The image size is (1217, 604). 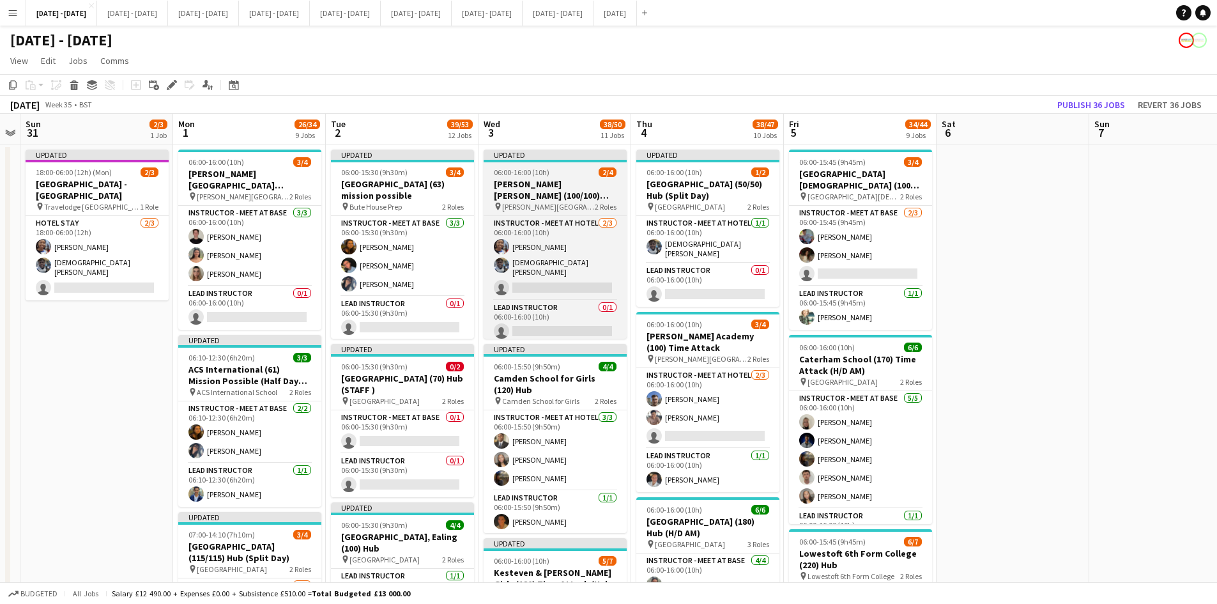 What do you see at coordinates (39, 594) in the screenshot?
I see `span: Budgeted` at bounding box center [39, 594].